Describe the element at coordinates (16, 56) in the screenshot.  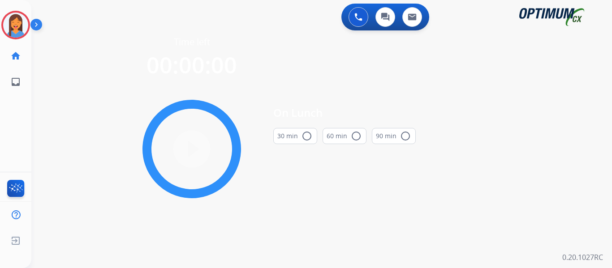
I see `mat-icon: home` at that location.